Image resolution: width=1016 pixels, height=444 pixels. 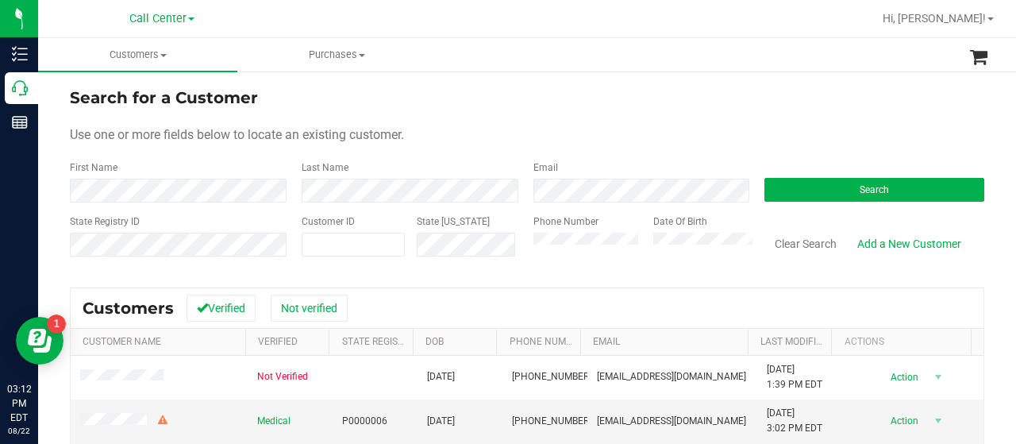 I want to click on label: First Name, so click(x=94, y=167).